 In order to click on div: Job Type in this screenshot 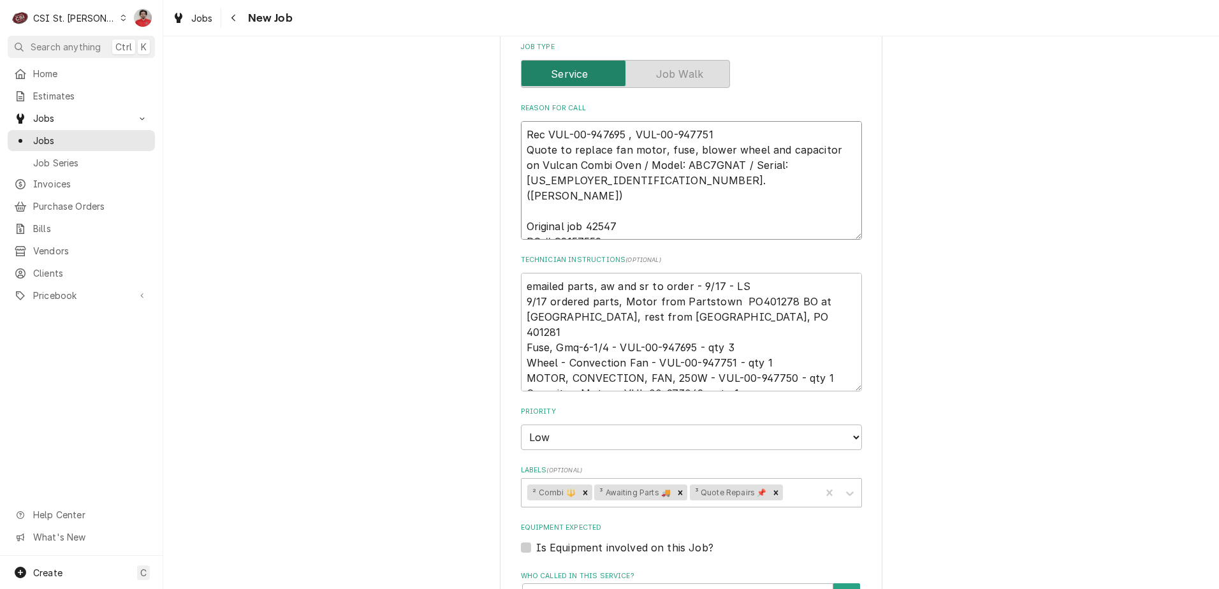, I will do `click(691, 64)`.